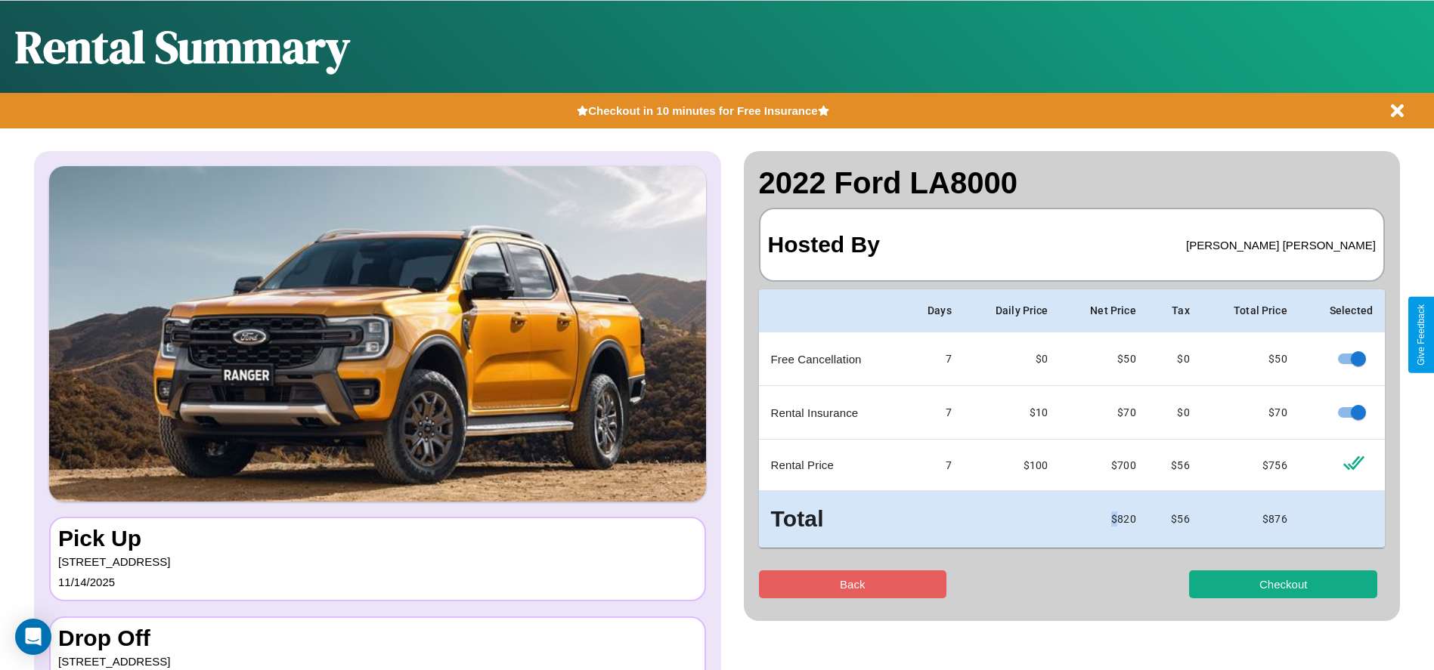  What do you see at coordinates (1421, 335) in the screenshot?
I see `div: Give Feedback` at bounding box center [1421, 335].